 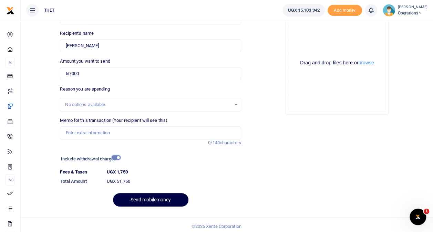 What do you see at coordinates (150, 200) in the screenshot?
I see `button: Send mobilemoney` at bounding box center [150, 200].